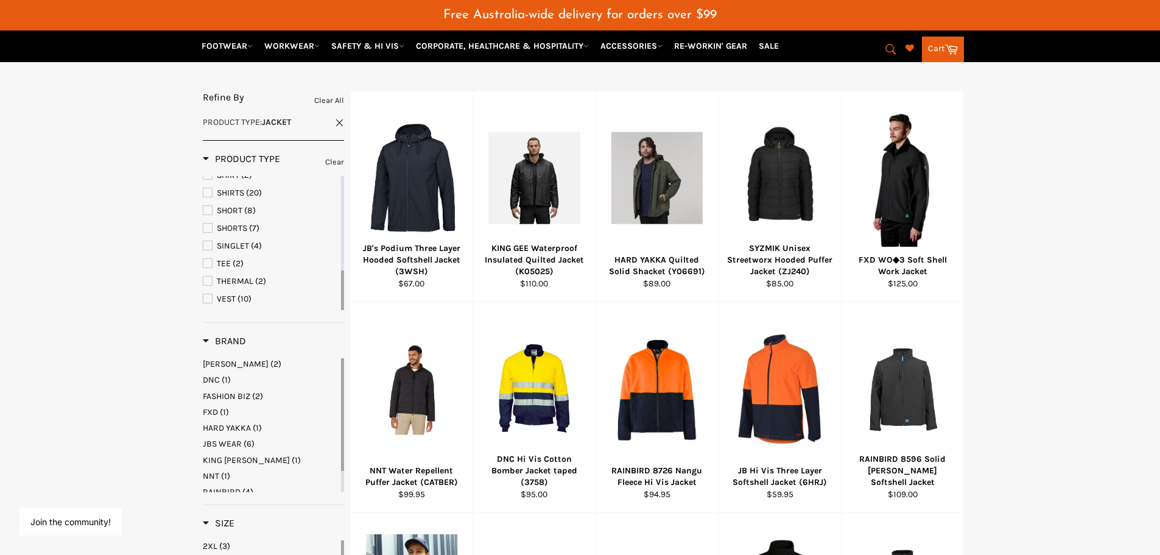 This screenshot has width=1160, height=555. Describe the element at coordinates (250, 210) in the screenshot. I see `span: (8)` at that location.